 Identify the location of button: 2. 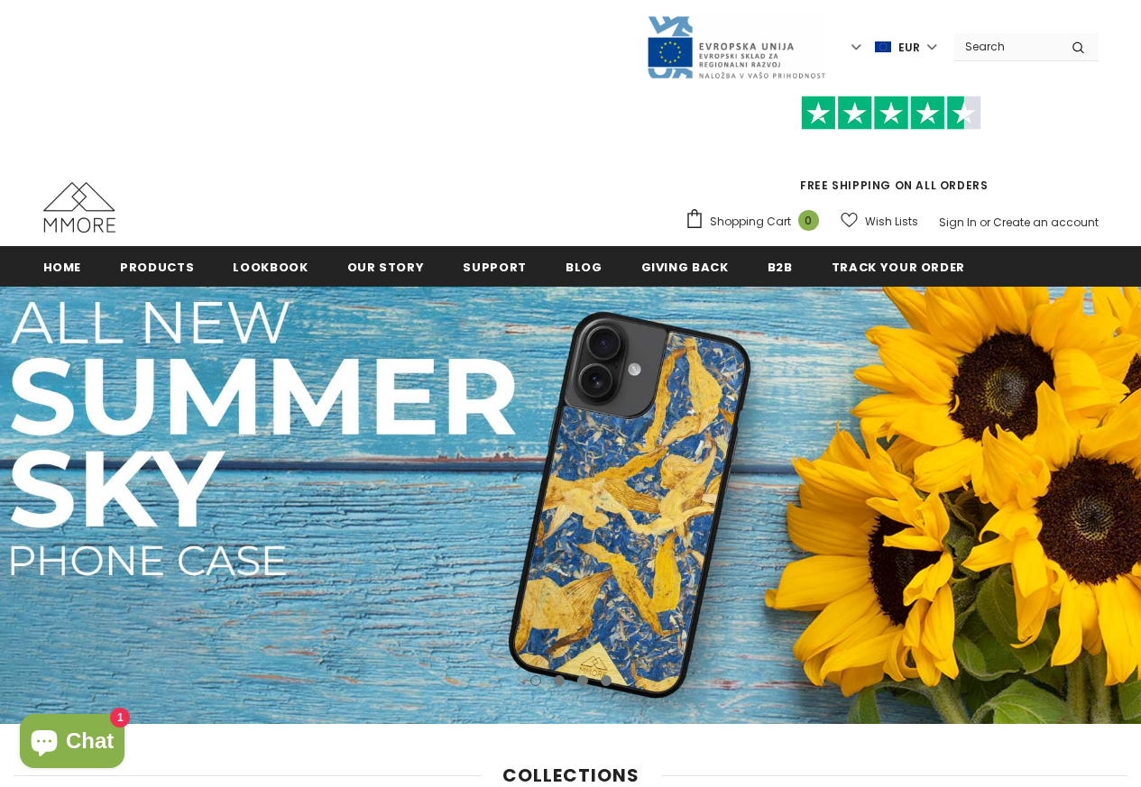
(559, 681).